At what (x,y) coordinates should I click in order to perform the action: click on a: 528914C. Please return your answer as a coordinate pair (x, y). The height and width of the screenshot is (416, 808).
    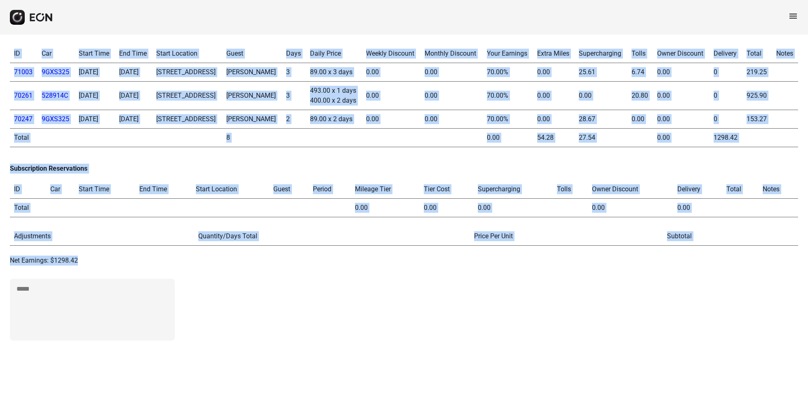
    Looking at the image, I should click on (55, 95).